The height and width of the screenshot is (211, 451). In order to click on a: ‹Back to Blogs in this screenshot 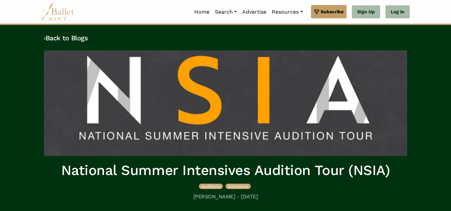, I will do `click(66, 38)`.